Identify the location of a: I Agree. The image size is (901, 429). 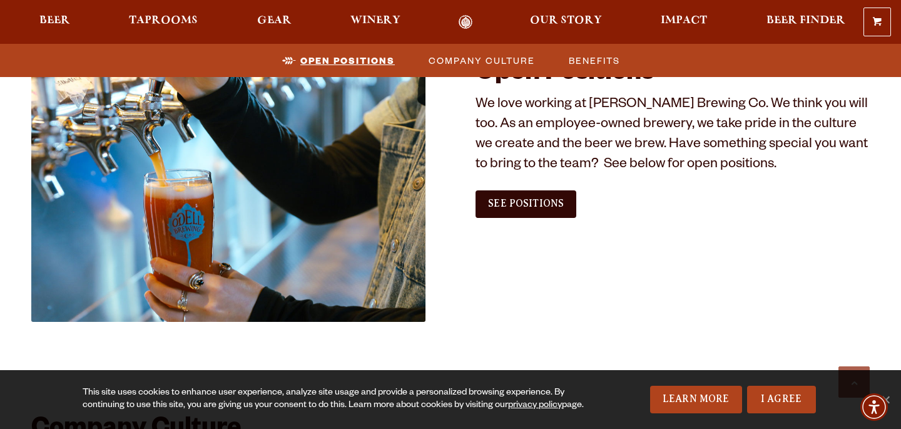
(782, 399).